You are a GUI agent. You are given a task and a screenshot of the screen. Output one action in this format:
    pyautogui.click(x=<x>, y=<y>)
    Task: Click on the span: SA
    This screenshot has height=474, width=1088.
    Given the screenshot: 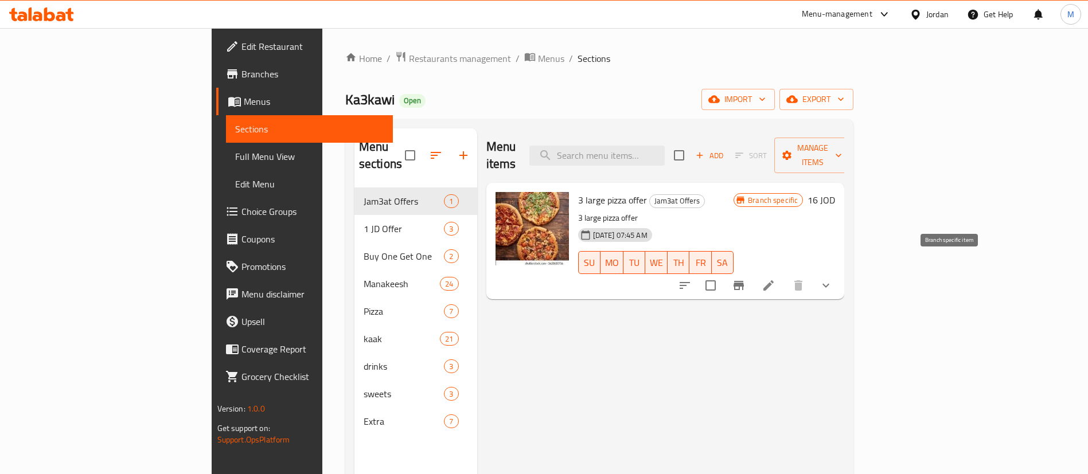 What is the action you would take?
    pyautogui.click(x=723, y=263)
    